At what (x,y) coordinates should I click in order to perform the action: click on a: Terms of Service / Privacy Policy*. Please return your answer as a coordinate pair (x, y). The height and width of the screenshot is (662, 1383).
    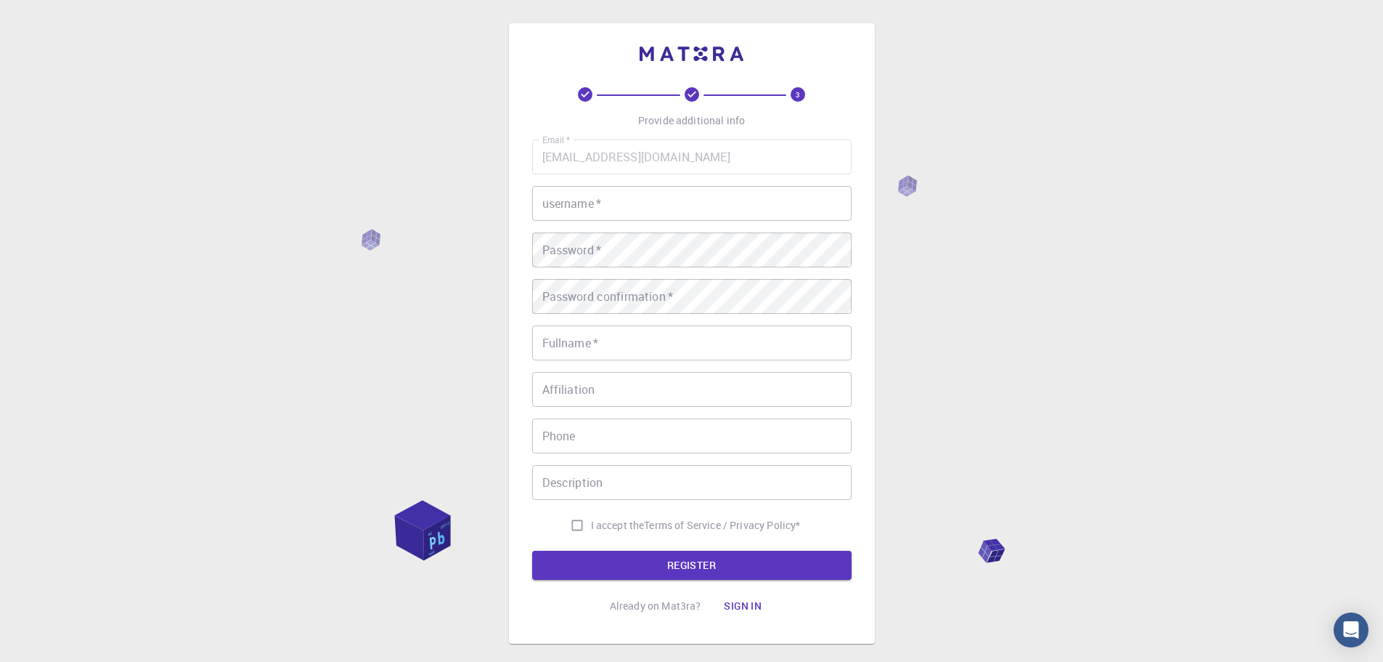
    Looking at the image, I should click on (722, 525).